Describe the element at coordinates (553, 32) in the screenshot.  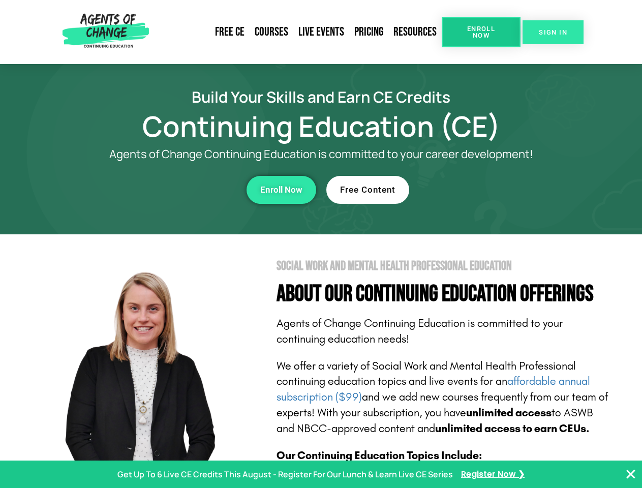
I see `span: SIGN IN` at that location.